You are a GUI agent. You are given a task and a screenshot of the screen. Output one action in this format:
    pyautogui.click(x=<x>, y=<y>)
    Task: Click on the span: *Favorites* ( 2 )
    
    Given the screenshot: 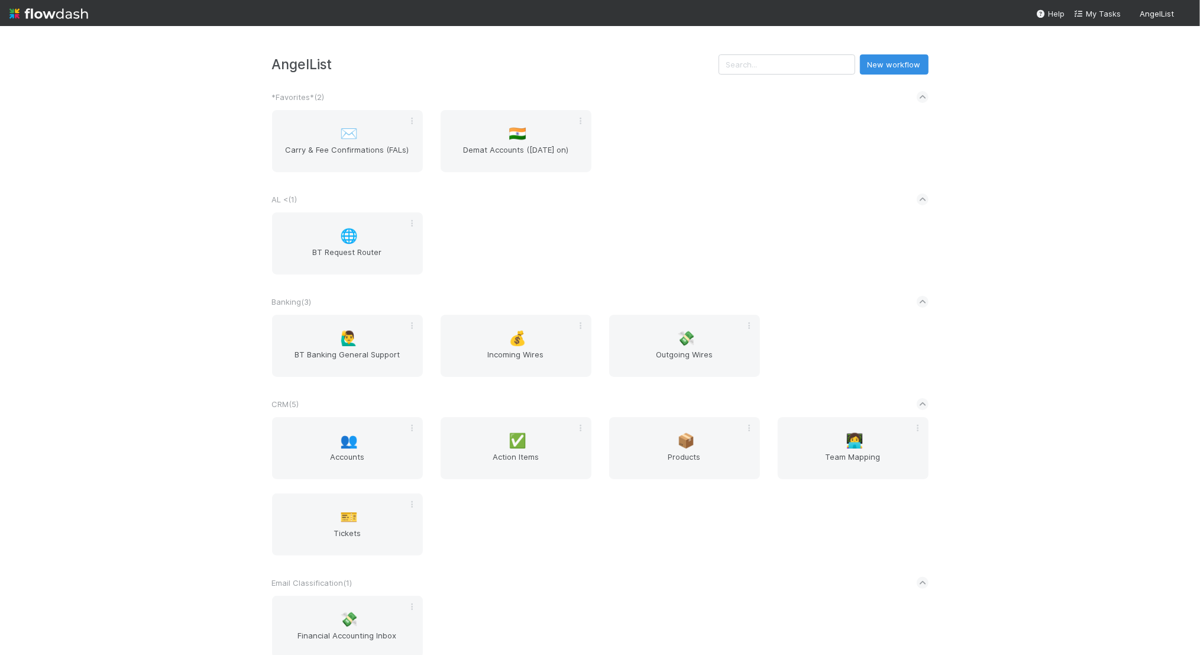 What is the action you would take?
    pyautogui.click(x=298, y=97)
    